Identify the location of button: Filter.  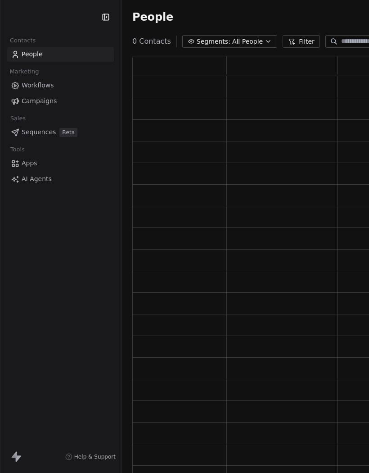
(301, 41).